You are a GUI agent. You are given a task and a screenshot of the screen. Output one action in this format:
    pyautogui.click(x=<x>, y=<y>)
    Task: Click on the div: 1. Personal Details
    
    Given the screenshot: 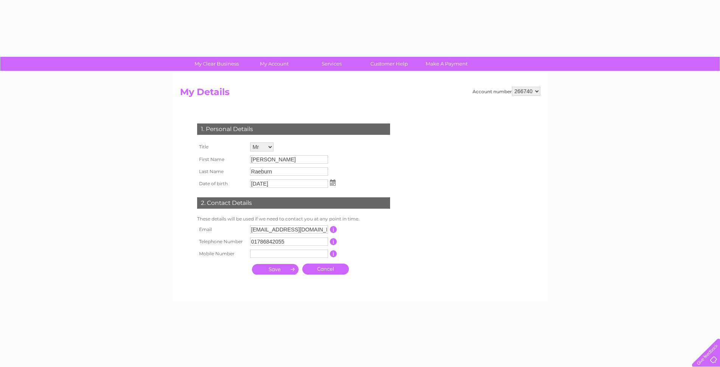 What is the action you would take?
    pyautogui.click(x=294, y=129)
    